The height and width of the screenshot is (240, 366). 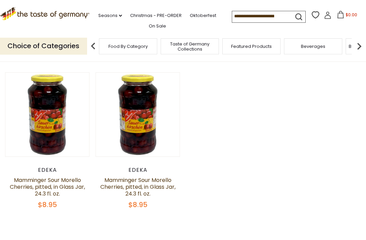 What do you see at coordinates (157, 26) in the screenshot?
I see `a: On Sale` at bounding box center [157, 26].